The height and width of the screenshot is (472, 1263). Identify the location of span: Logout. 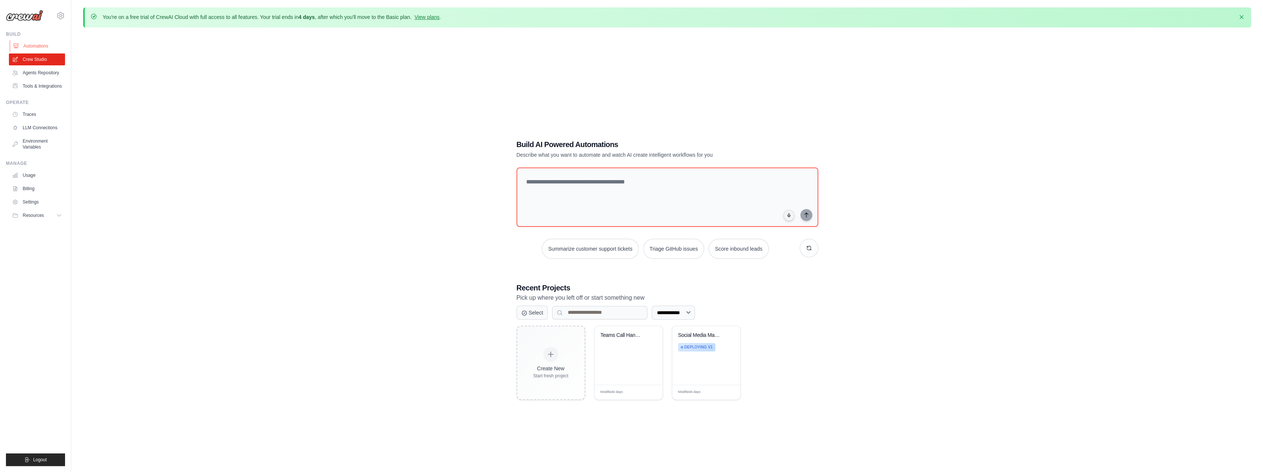
(40, 460).